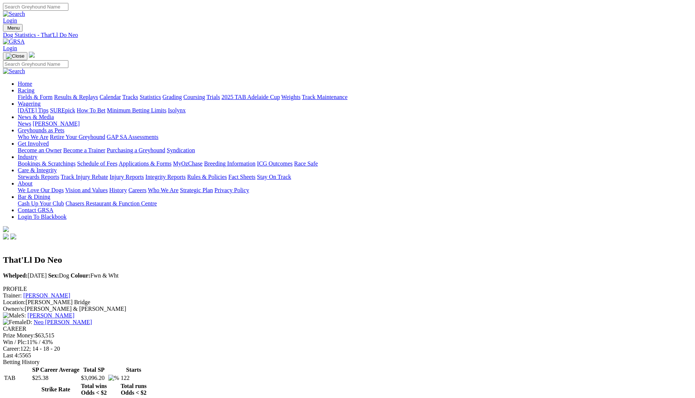 The image size is (695, 398). I want to click on div: $63,515, so click(347, 335).